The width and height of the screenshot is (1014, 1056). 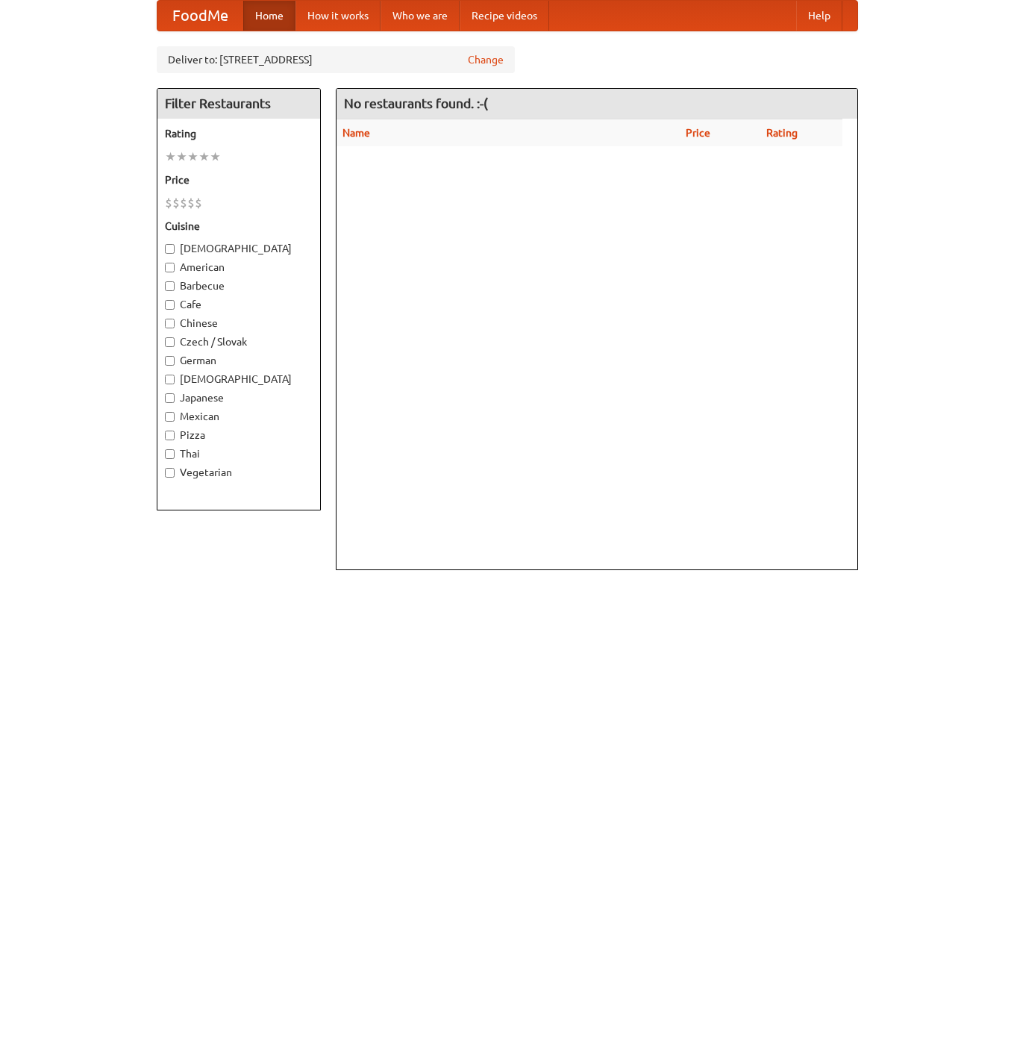 What do you see at coordinates (239, 267) in the screenshot?
I see `label: American` at bounding box center [239, 267].